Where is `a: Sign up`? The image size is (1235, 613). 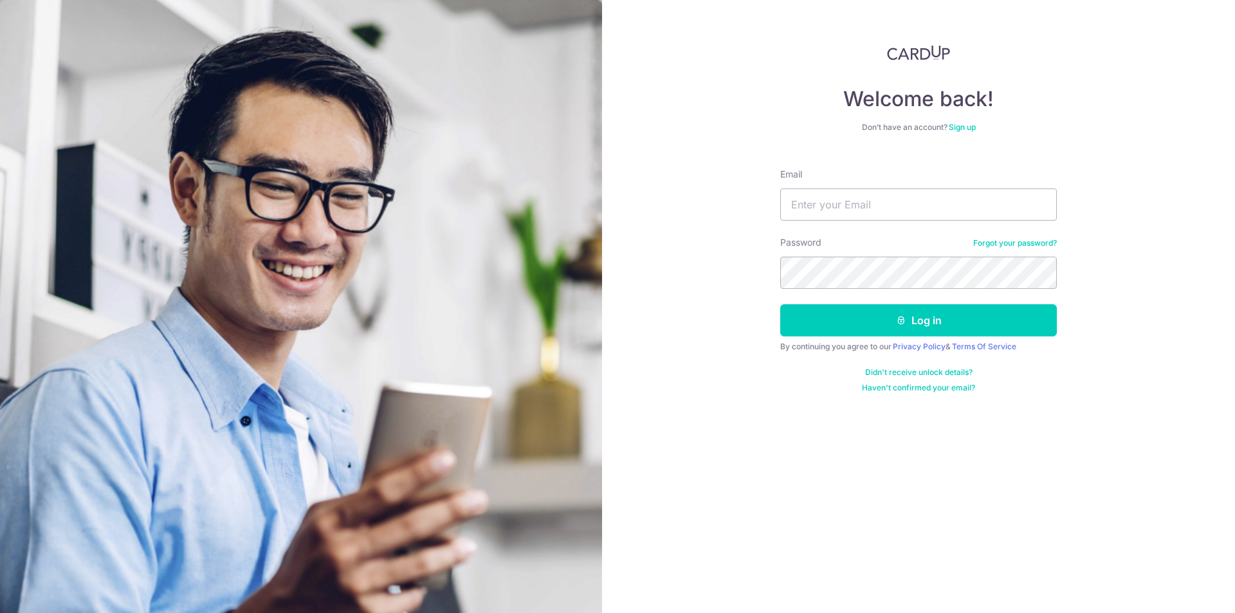
a: Sign up is located at coordinates (962, 127).